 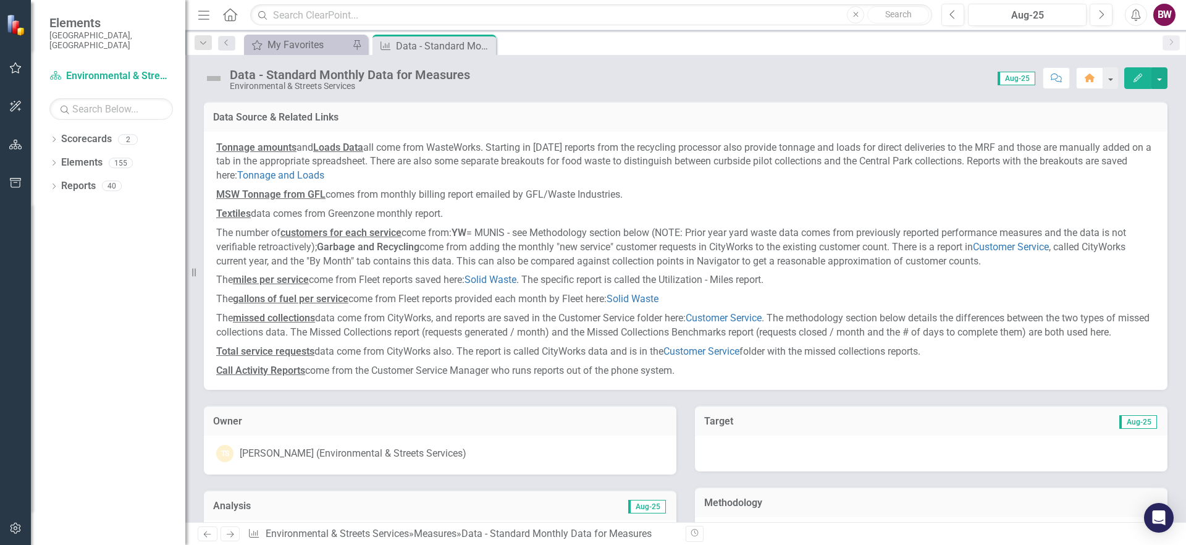 What do you see at coordinates (685, 214) in the screenshot?
I see `p: data comes from Greenzone monthly report.` at bounding box center [685, 214].